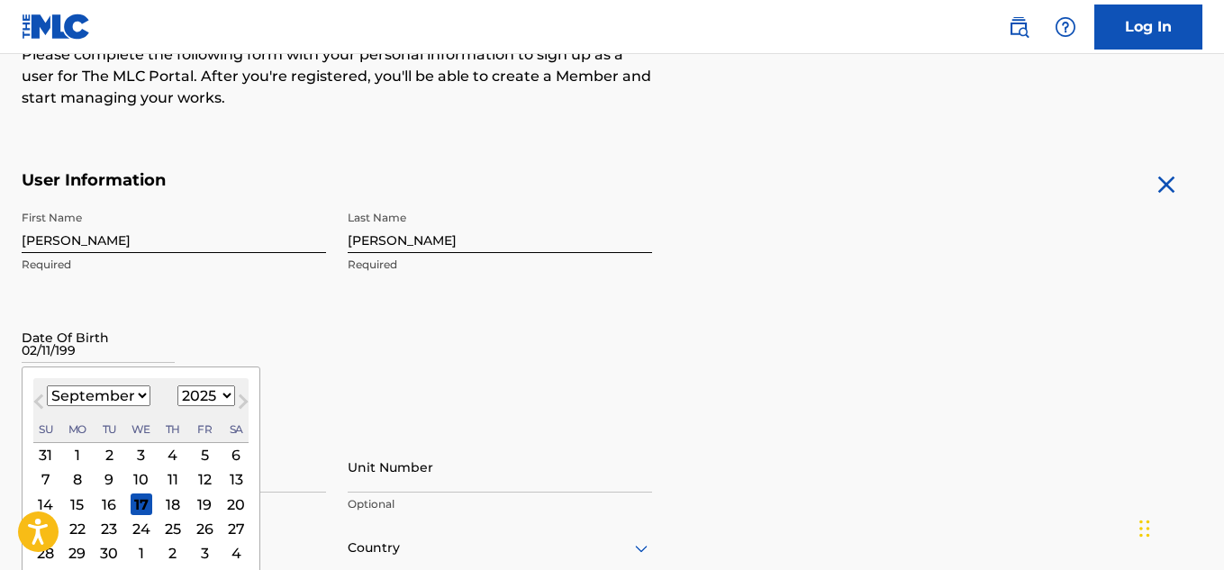 The image size is (1224, 570). What do you see at coordinates (204, 528) in the screenshot?
I see `div: Choose Friday, September 26th, 2025` at bounding box center [204, 528].